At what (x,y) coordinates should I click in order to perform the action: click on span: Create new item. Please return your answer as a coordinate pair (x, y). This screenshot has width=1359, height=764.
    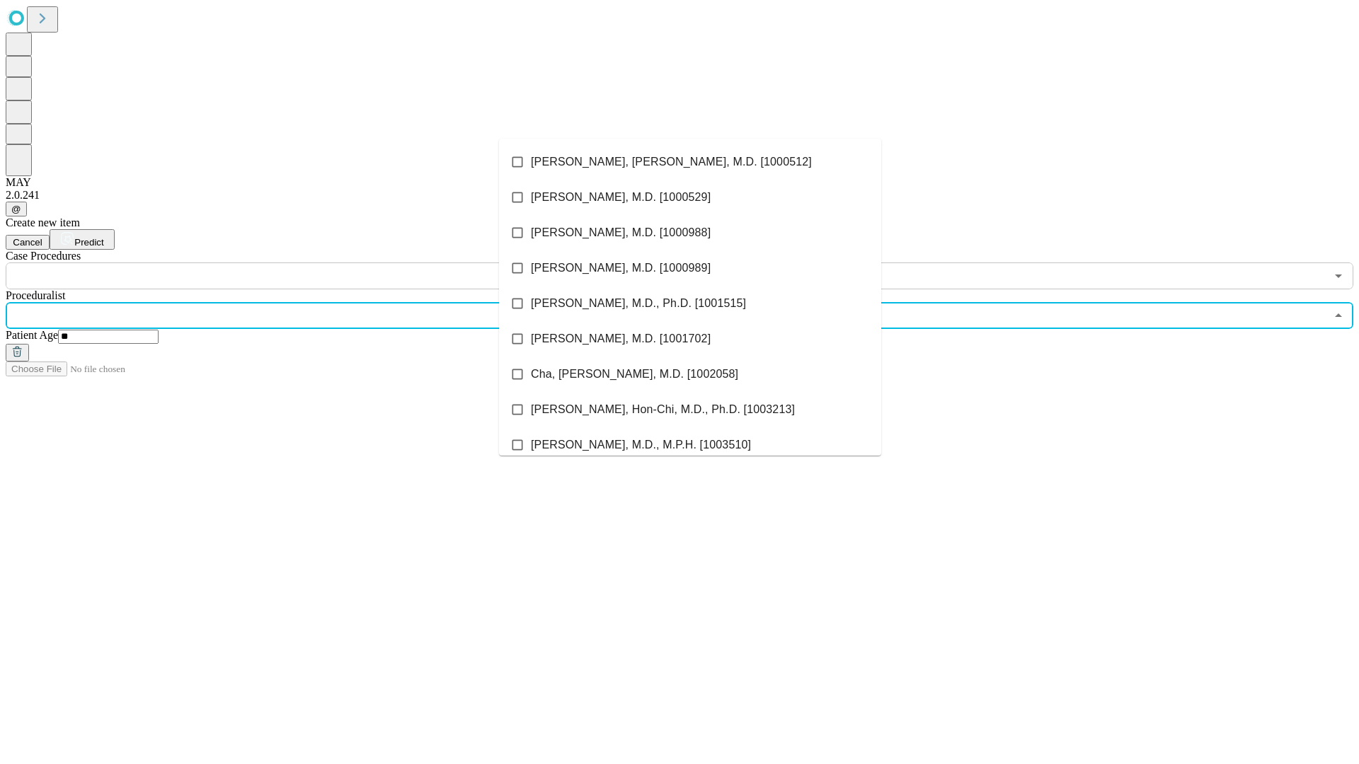
    Looking at the image, I should click on (42, 222).